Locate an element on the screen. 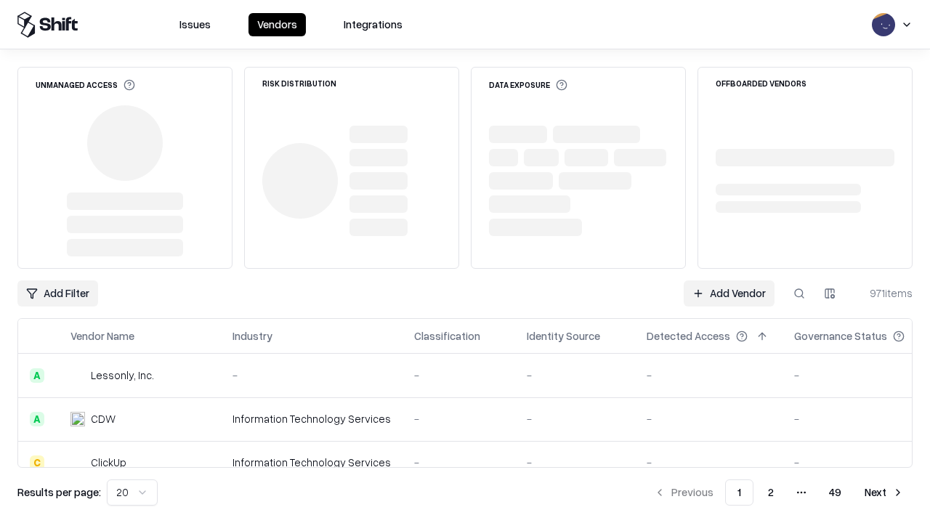 This screenshot has width=930, height=523. div: CDW is located at coordinates (103, 419).